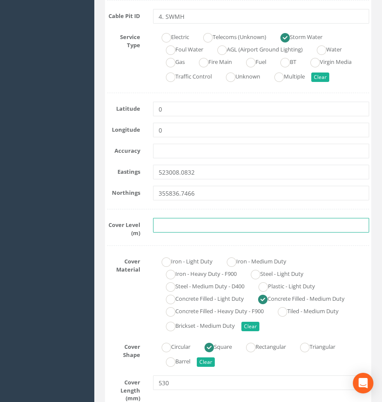 This screenshot has height=402, width=382. I want to click on div: Open Intercom Messenger, so click(363, 383).